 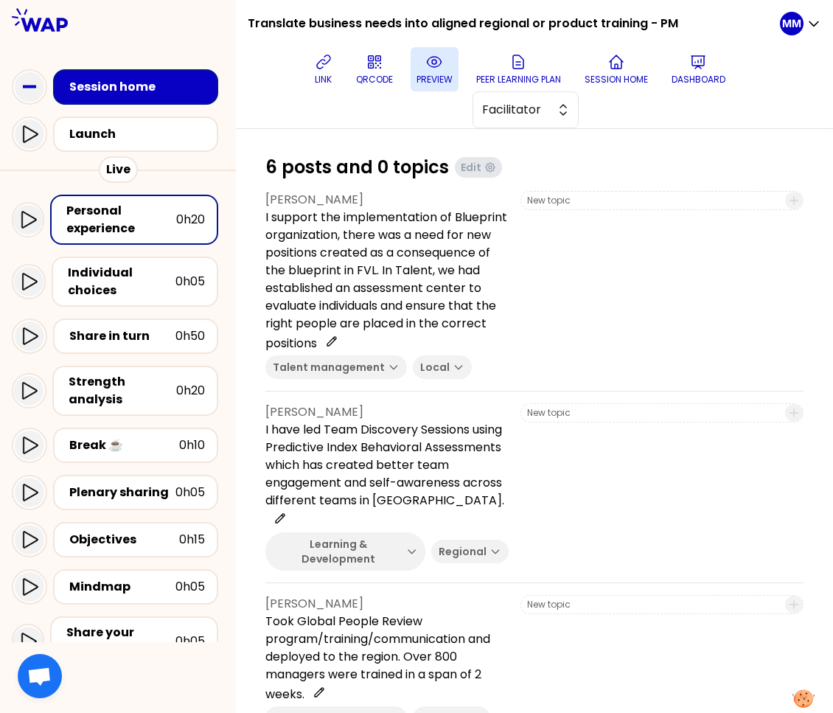 What do you see at coordinates (345, 552) in the screenshot?
I see `button: Learning & Development` at bounding box center [345, 552].